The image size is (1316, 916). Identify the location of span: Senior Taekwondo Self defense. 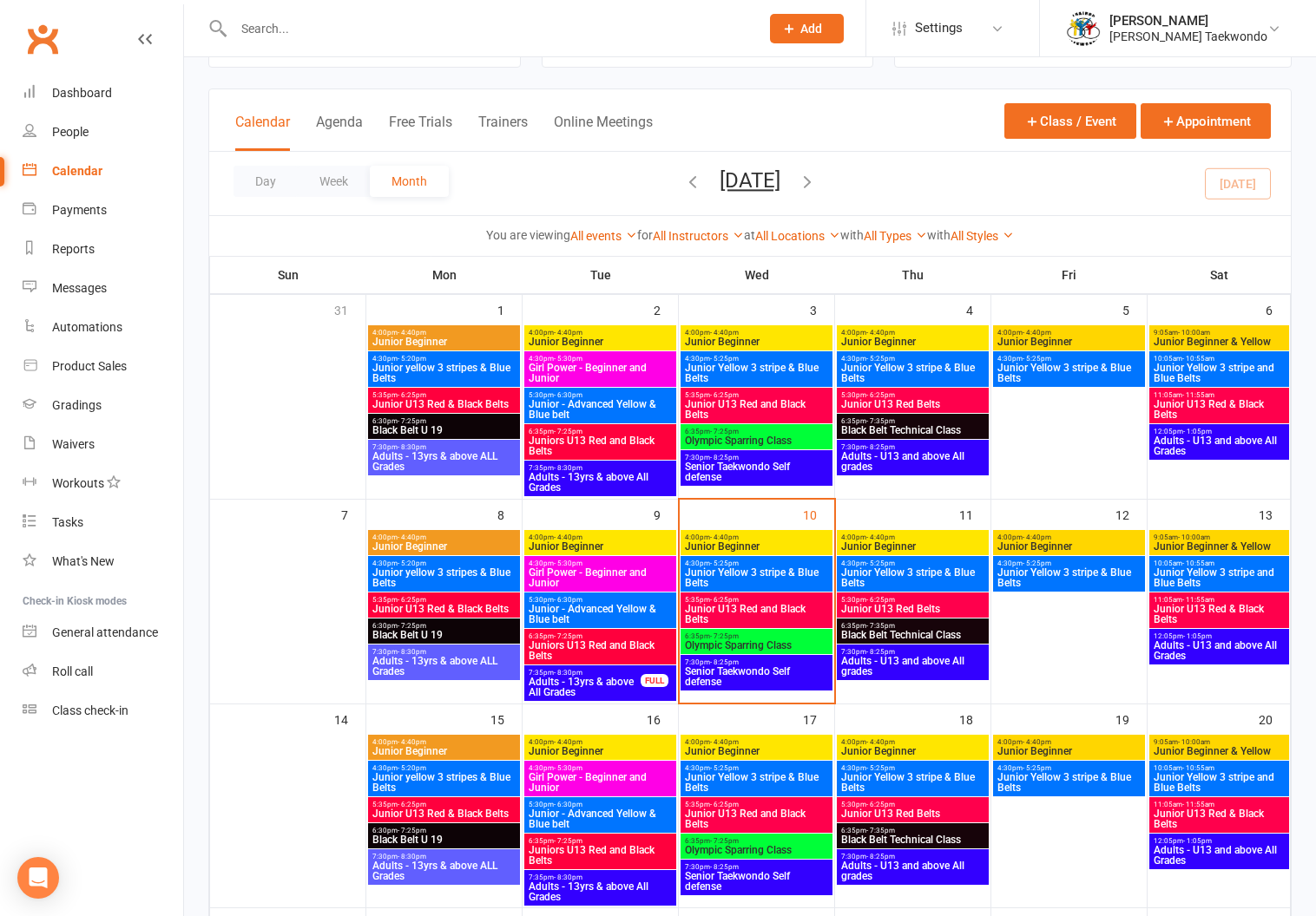
(756, 677).